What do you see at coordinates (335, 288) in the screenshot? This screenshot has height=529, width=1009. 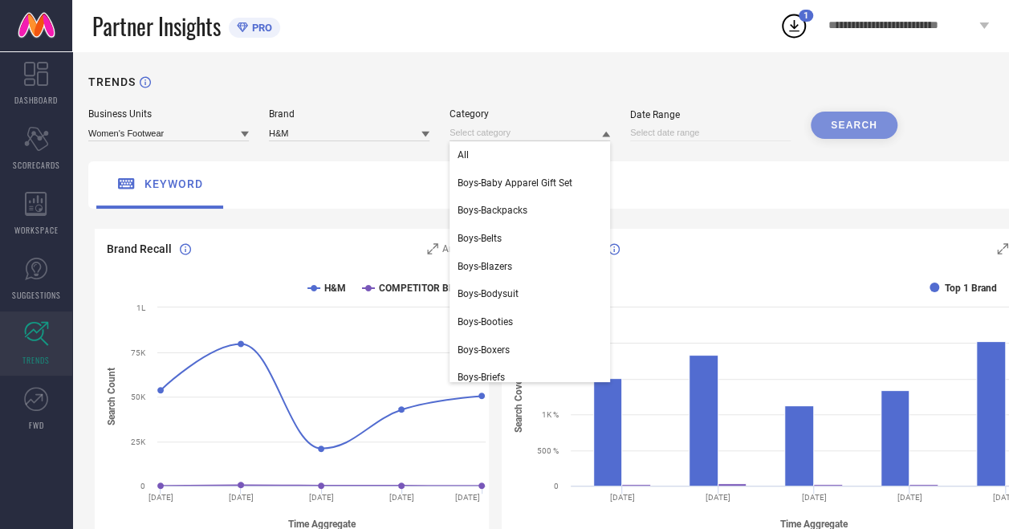 I see `text: H&M` at bounding box center [335, 288].